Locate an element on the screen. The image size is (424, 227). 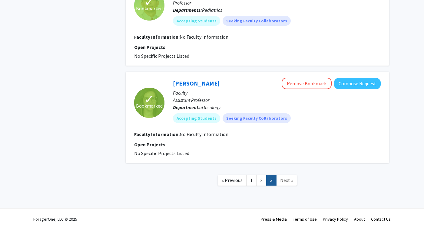
button: Compose Request to Anna Gottschlich is located at coordinates (357, 84).